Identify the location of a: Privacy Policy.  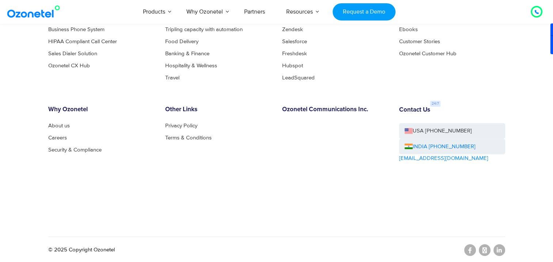
(181, 125).